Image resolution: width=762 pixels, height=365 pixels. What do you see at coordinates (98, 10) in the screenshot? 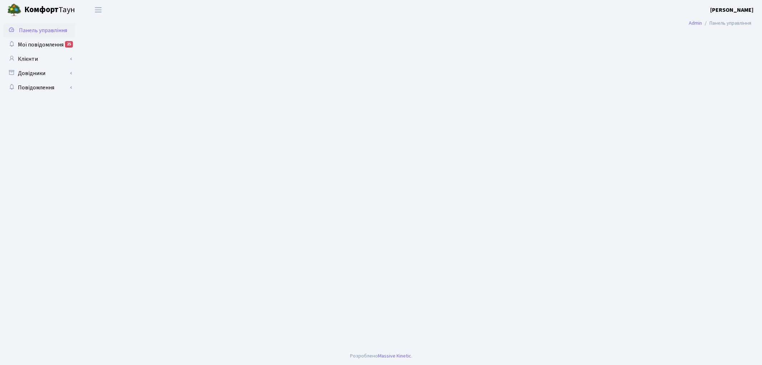
I see `button: Переключити навігацію` at bounding box center [98, 10].